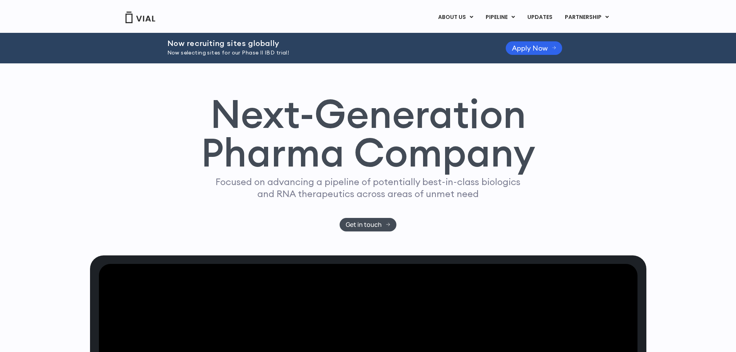 Image resolution: width=736 pixels, height=352 pixels. I want to click on span: Get in touch, so click(363, 224).